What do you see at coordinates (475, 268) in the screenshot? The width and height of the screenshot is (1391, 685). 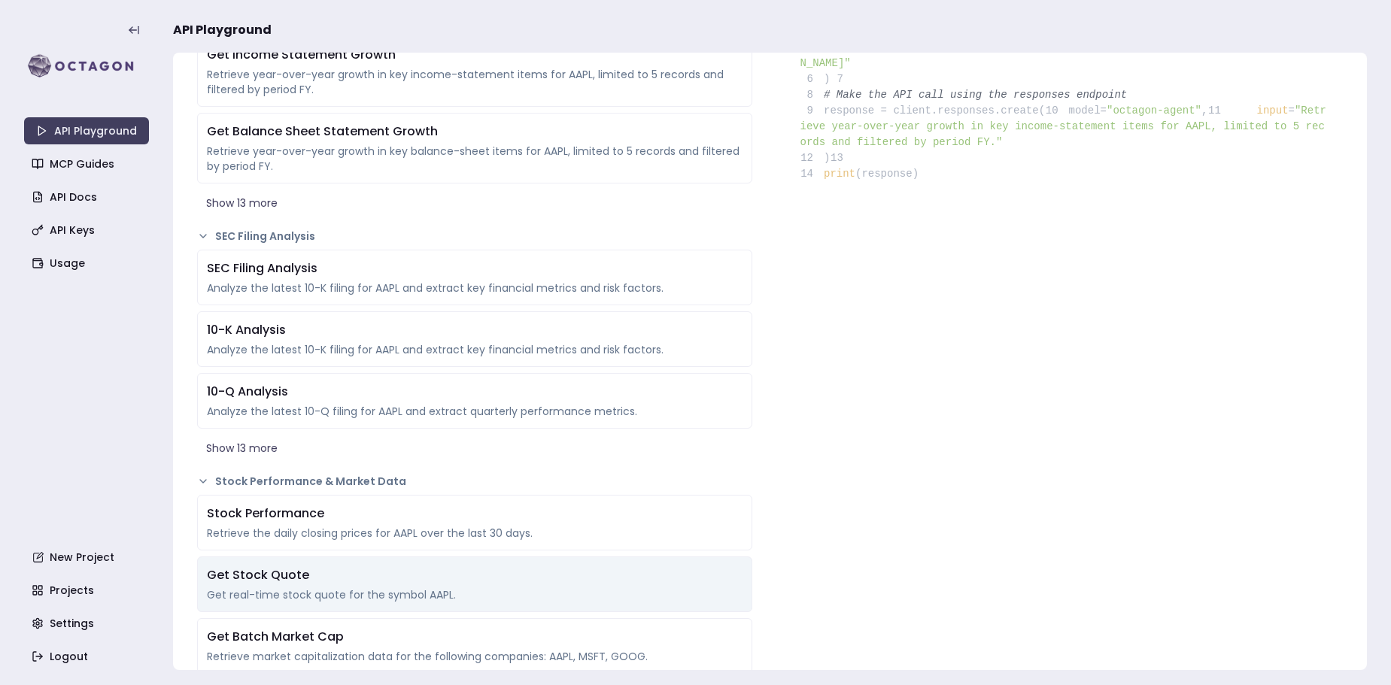 I see `div: SEC Filing Analysis` at bounding box center [475, 268].